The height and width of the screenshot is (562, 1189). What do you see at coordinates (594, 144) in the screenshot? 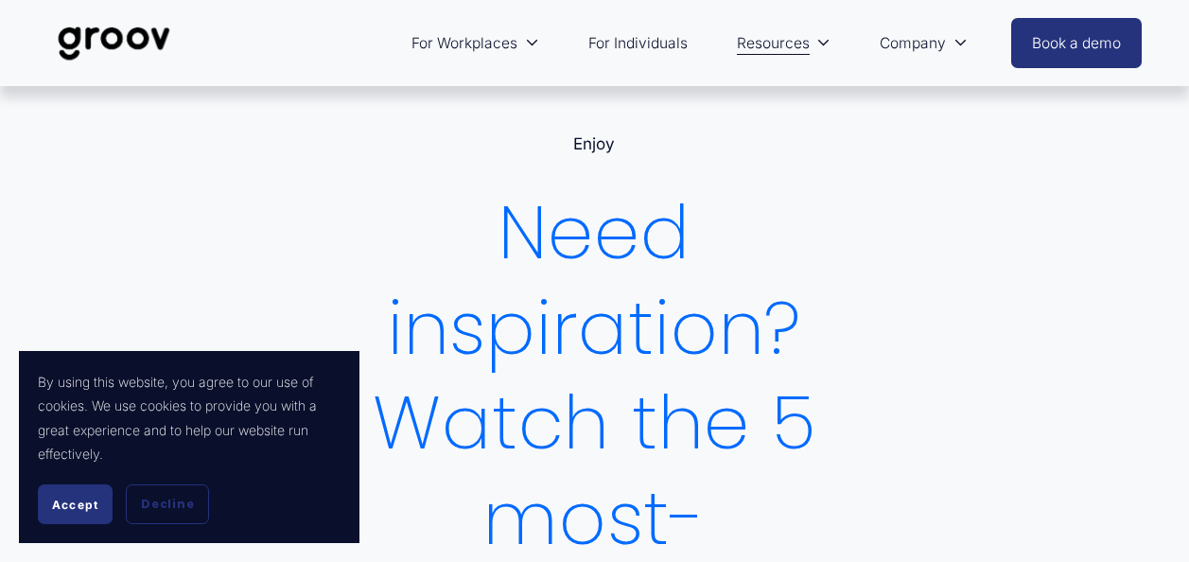
I see `a: Enjoy` at bounding box center [594, 144].